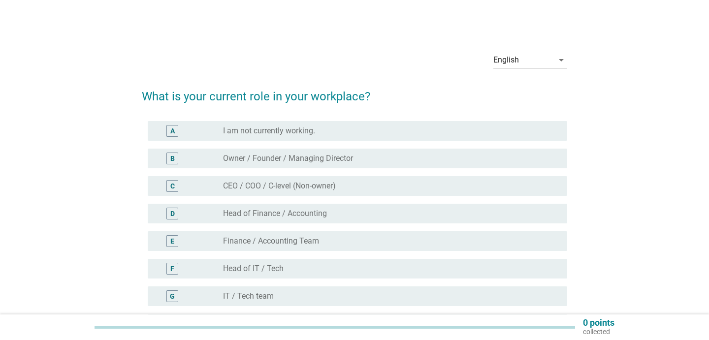 This screenshot has height=340, width=709. I want to click on h2: What is your current role in your workplace?, so click(355, 92).